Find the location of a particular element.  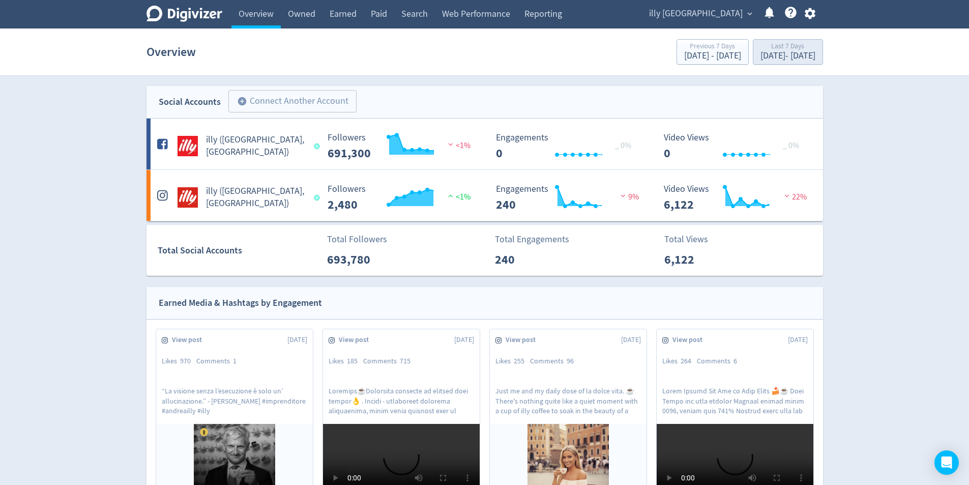

div: Open Intercom Messenger is located at coordinates (947, 462).